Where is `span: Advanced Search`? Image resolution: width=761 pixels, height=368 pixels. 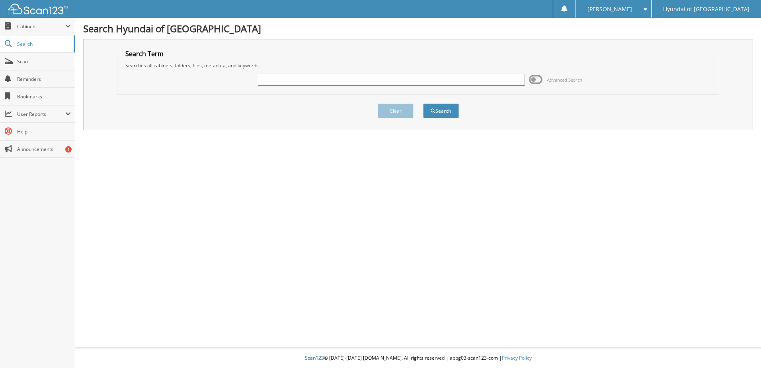 span: Advanced Search is located at coordinates (565, 80).